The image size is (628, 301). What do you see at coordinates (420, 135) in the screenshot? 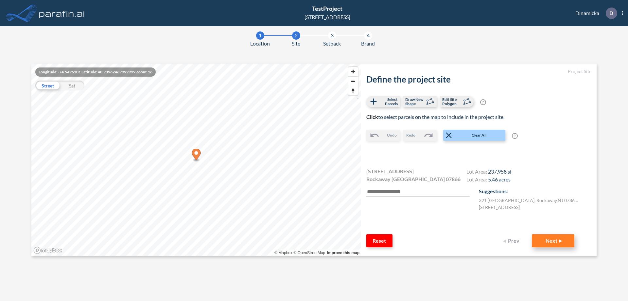
I see `button: Redo` at bounding box center [420, 135].